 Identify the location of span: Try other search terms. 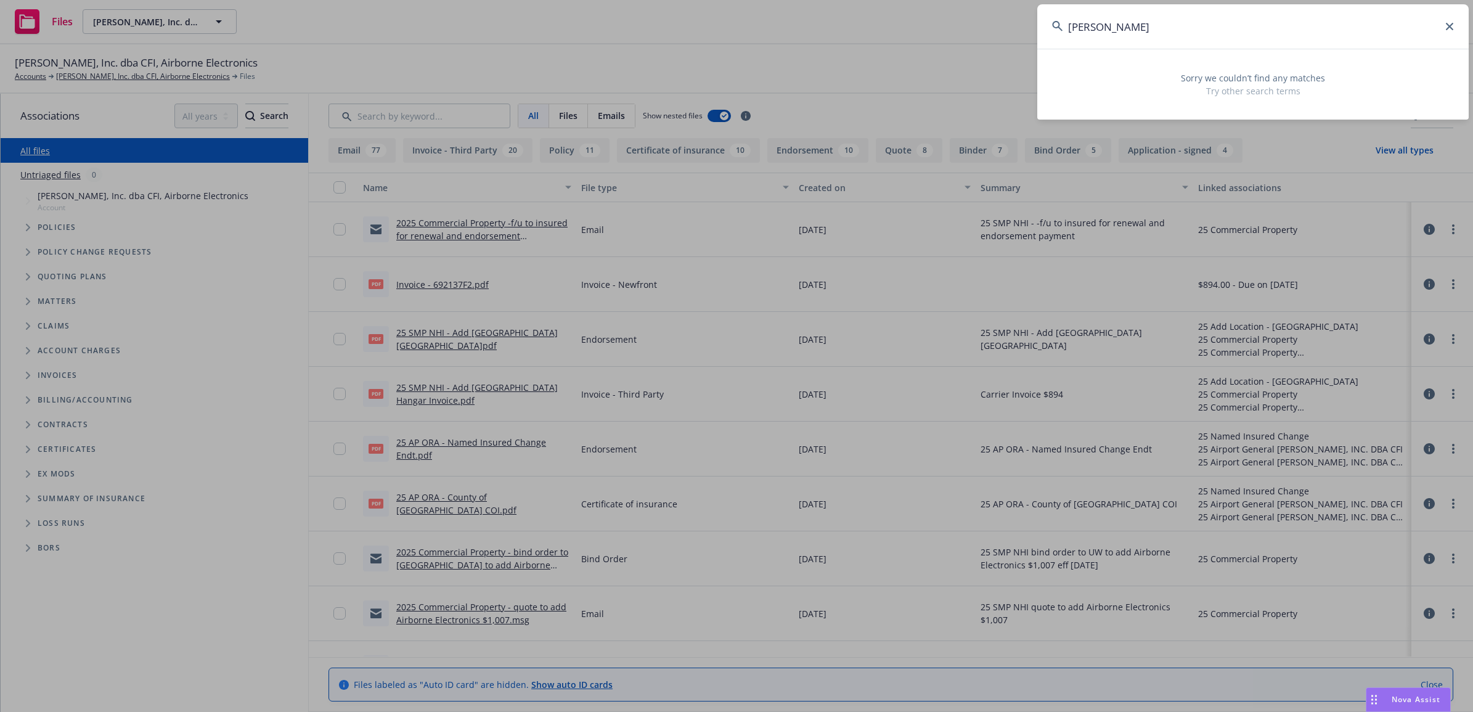
(1253, 91).